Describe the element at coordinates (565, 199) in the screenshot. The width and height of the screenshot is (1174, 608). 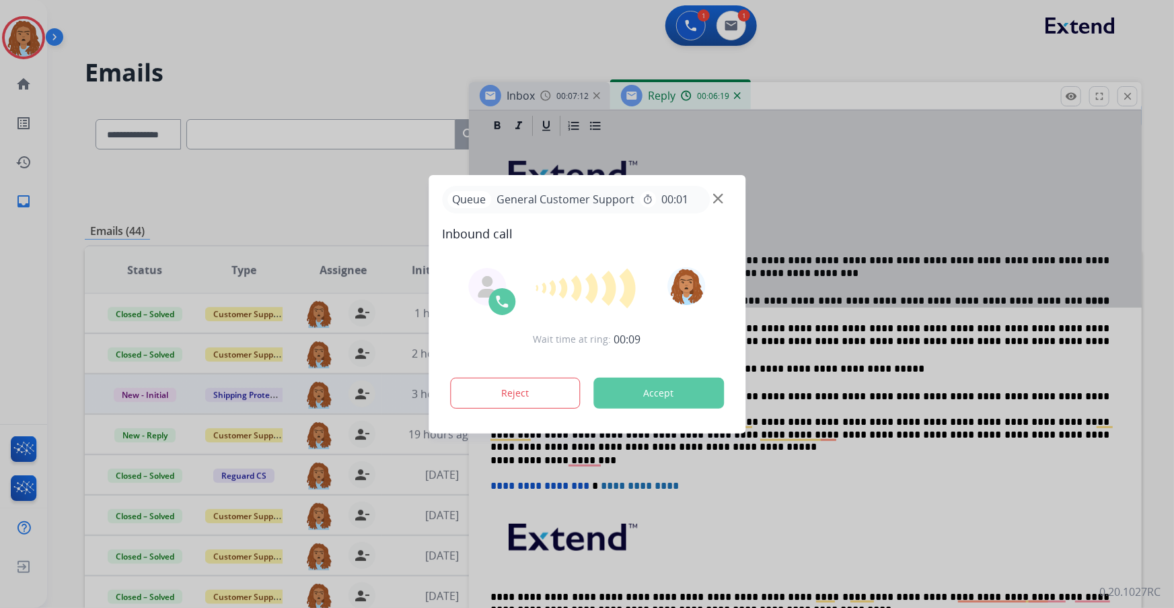
I see `span: General Customer Support` at that location.